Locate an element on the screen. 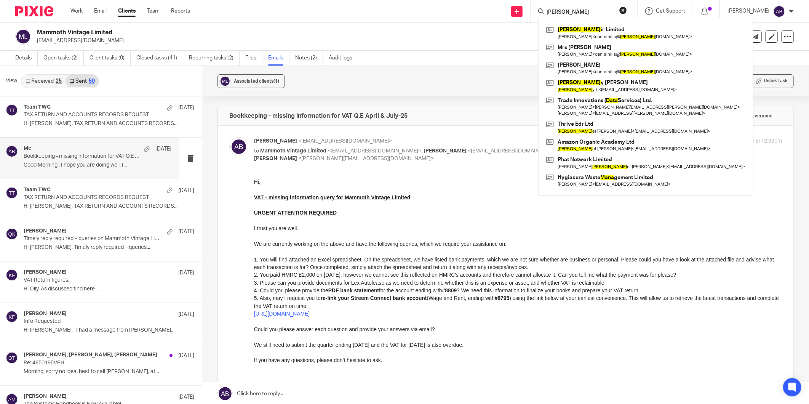 The width and height of the screenshot is (809, 404). a: Reports is located at coordinates (181, 11).